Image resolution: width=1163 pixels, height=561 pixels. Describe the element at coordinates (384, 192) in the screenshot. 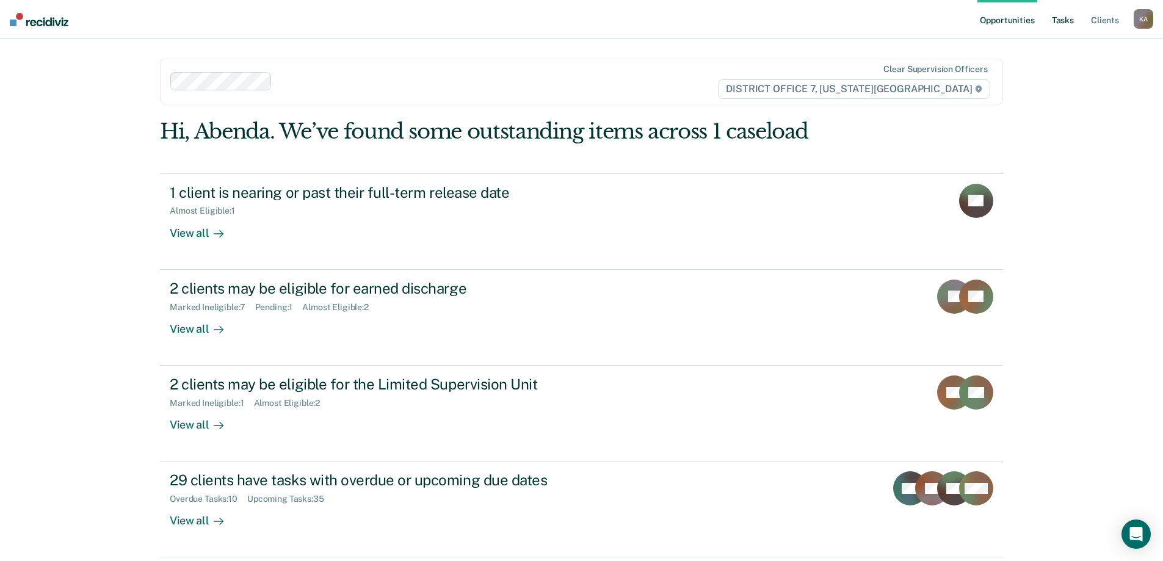

I see `div: 1 client is nearing or past their full-term release date` at that location.